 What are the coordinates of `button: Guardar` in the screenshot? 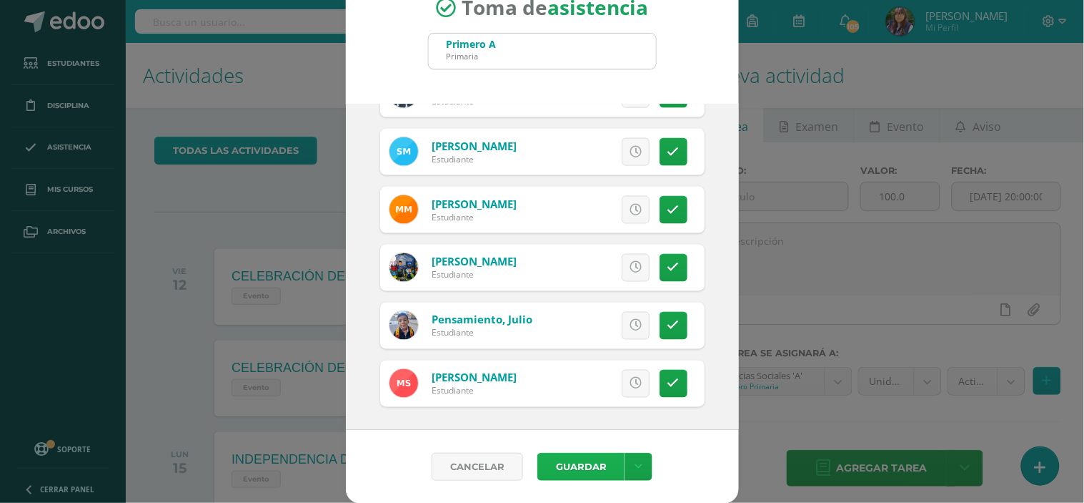 It's located at (581, 466).